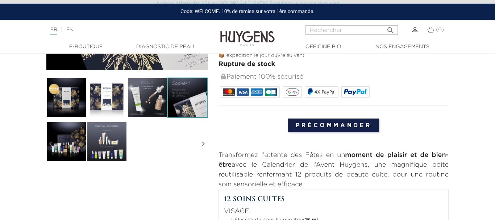  What do you see at coordinates (292, 92) in the screenshot?
I see `img: google_pay` at bounding box center [292, 92].